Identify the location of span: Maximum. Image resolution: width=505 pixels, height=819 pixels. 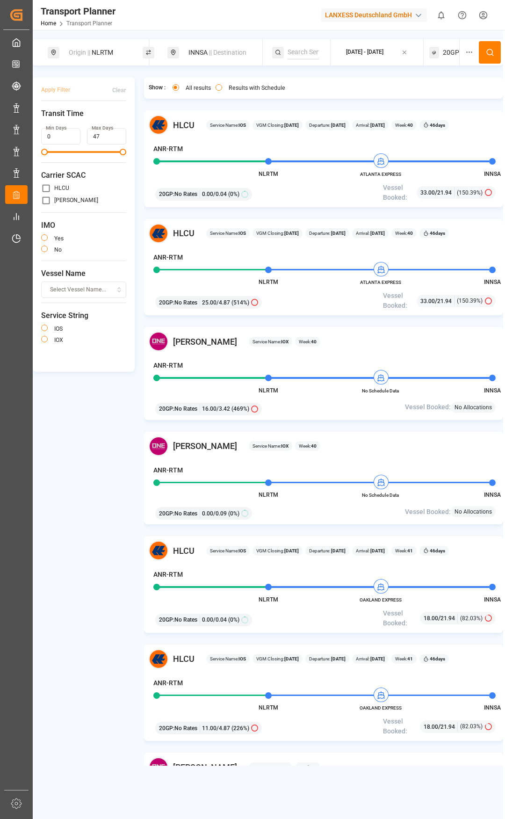
(123, 152).